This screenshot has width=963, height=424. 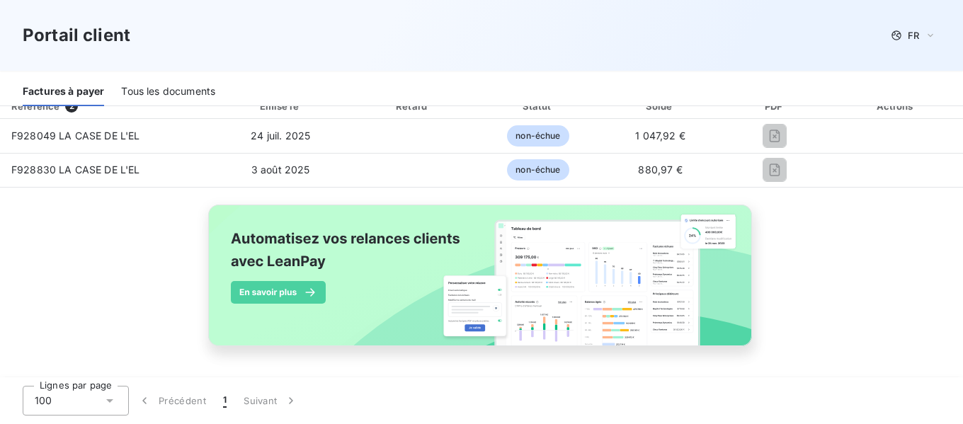 I want to click on div: Référence, so click(x=35, y=106).